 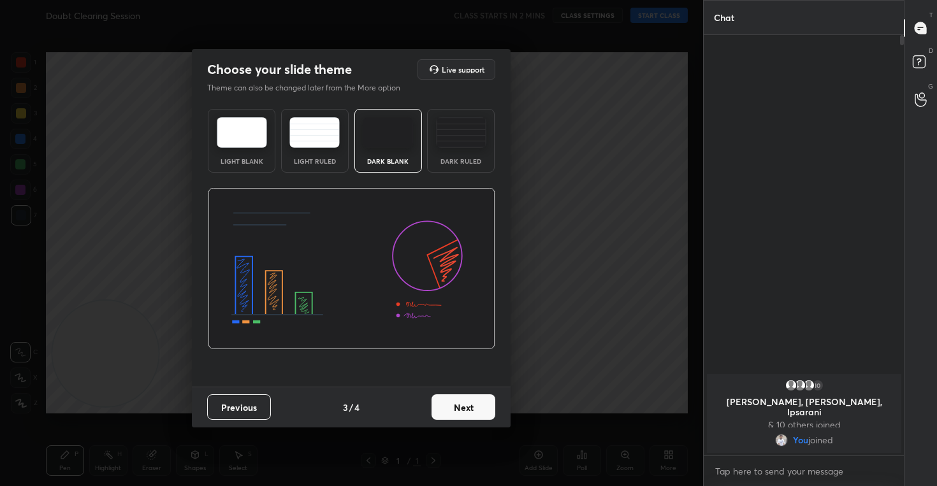 What do you see at coordinates (463, 69) in the screenshot?
I see `h5: Live support` at bounding box center [463, 69].